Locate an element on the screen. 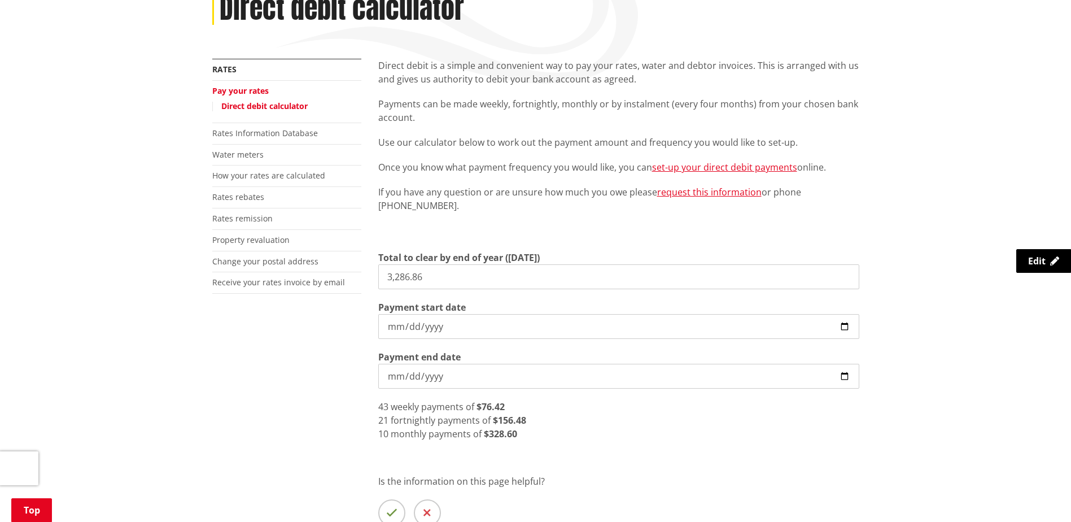  span: 21 is located at coordinates (383, 420).